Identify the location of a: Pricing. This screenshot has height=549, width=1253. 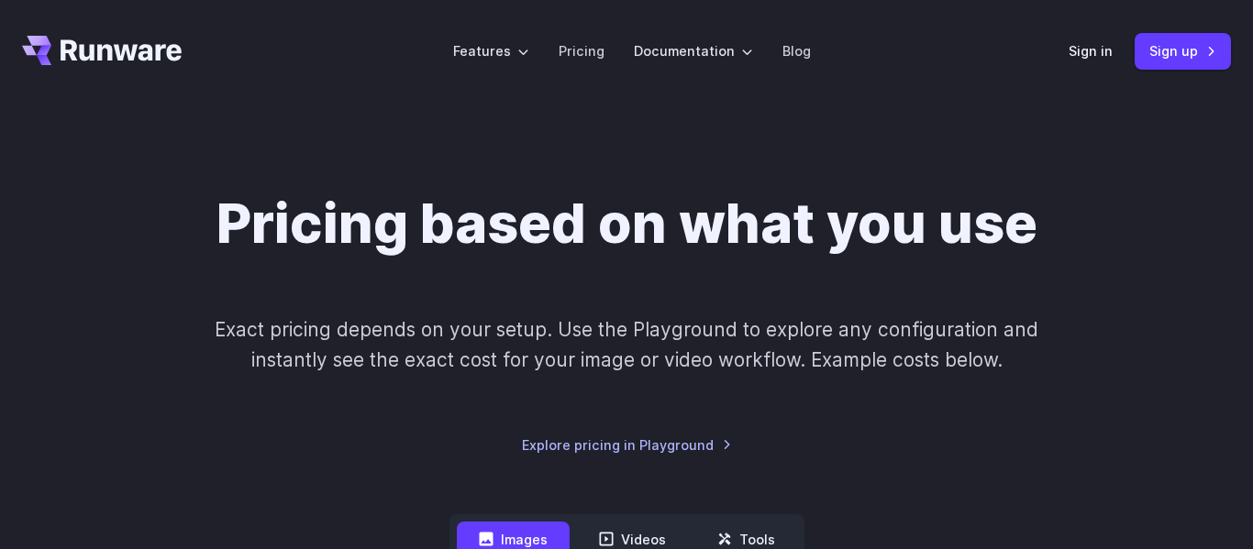
(581, 50).